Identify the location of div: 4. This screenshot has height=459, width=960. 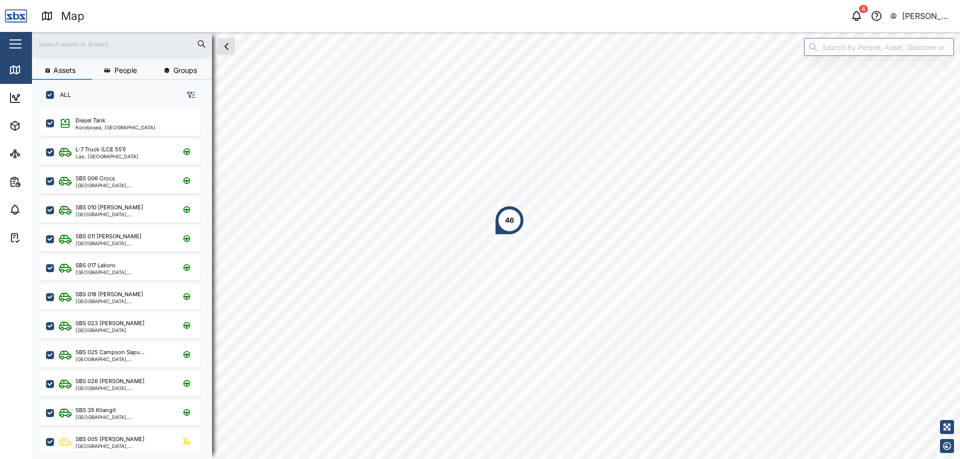
(863, 9).